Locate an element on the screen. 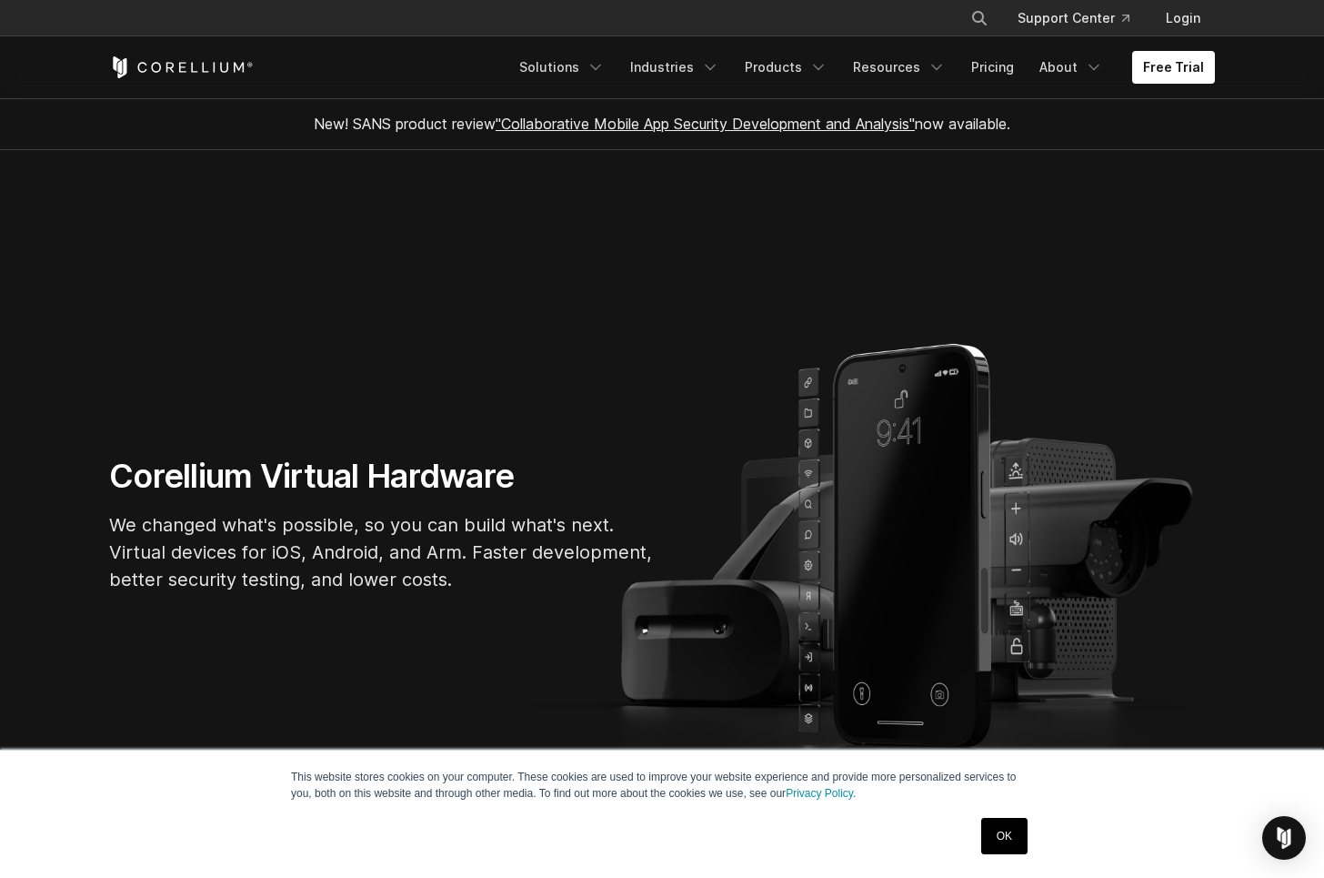 The width and height of the screenshot is (1324, 878). a: OK is located at coordinates (1004, 836).